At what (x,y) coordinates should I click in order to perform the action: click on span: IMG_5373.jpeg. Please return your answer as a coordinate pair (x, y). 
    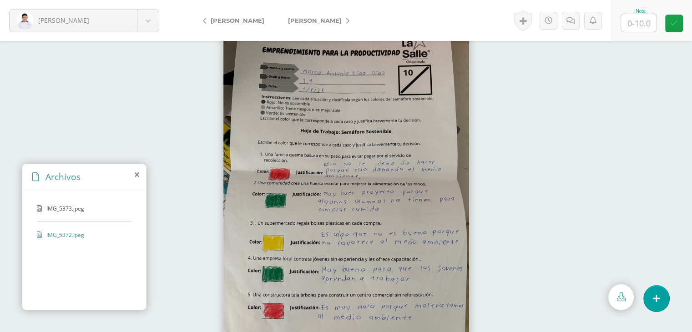
    Looking at the image, I should click on (84, 208).